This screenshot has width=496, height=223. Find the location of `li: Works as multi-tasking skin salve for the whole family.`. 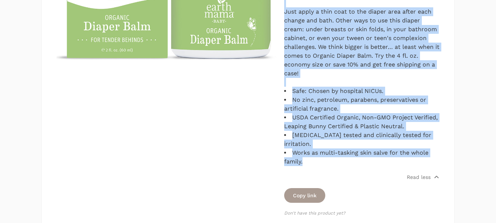

li: Works as multi-tasking skin salve for the whole family. is located at coordinates (361, 157).